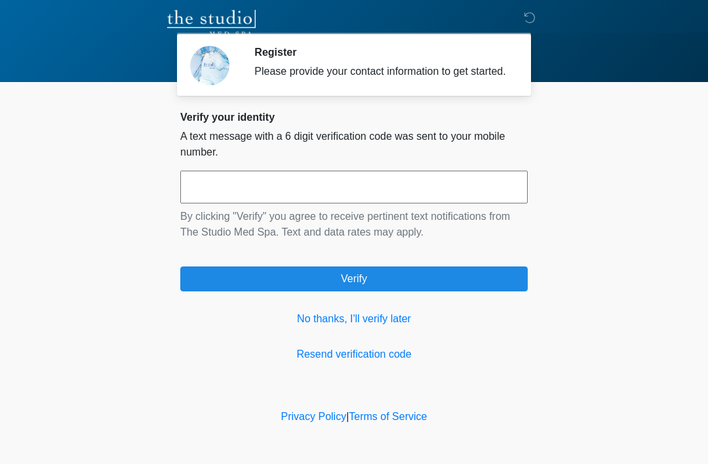  I want to click on p: By clicking "Verify" you agree to receive pertinent text notifications from The Studio Med Spa. T..., so click(354, 224).